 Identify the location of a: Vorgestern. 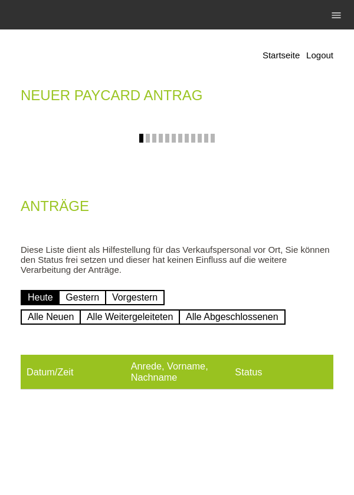
(134, 298).